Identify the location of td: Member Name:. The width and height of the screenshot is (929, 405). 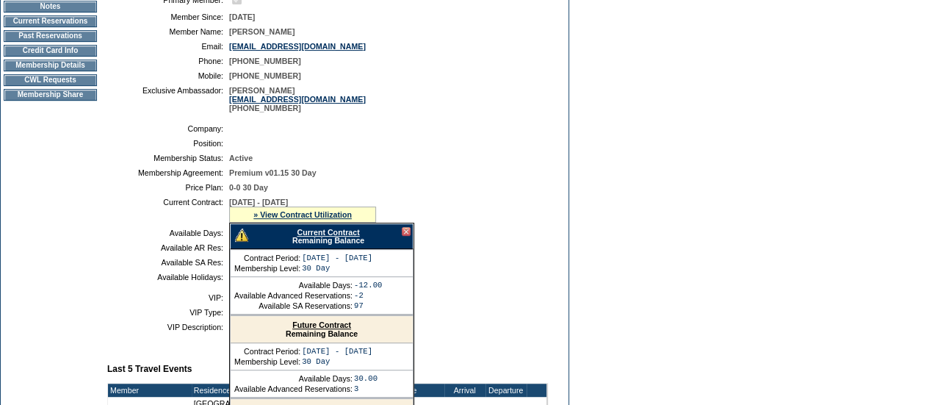
(168, 32).